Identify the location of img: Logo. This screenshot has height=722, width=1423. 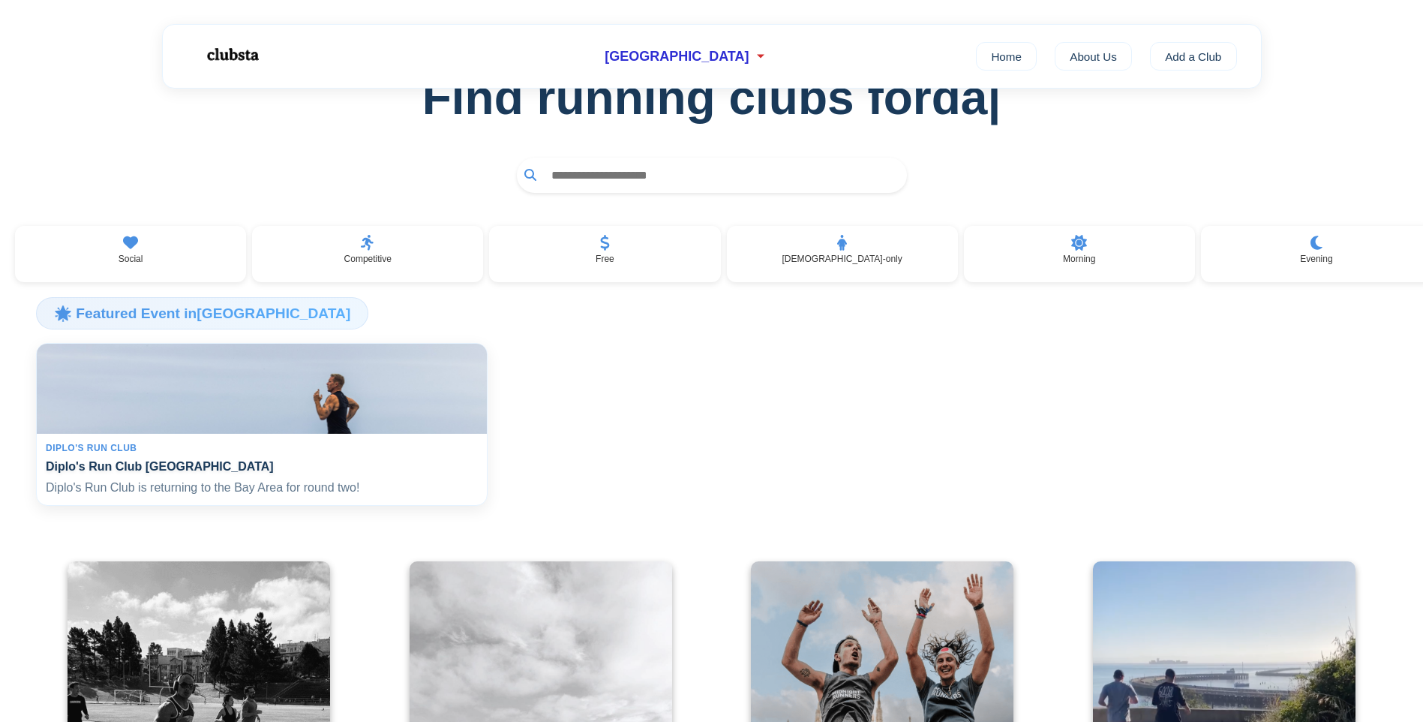
(232, 55).